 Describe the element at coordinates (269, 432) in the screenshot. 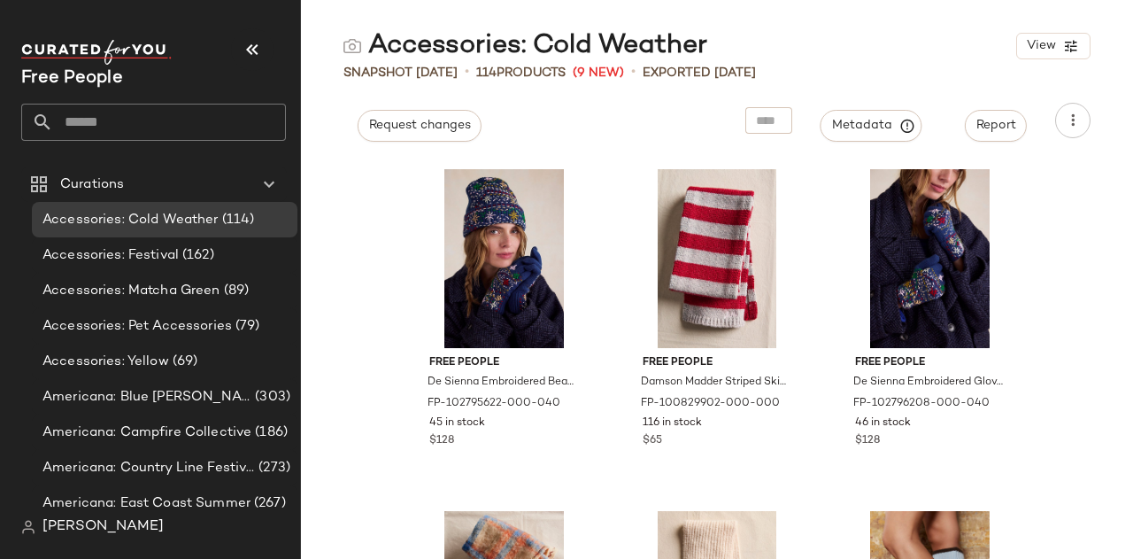

I see `span: (186)` at that location.